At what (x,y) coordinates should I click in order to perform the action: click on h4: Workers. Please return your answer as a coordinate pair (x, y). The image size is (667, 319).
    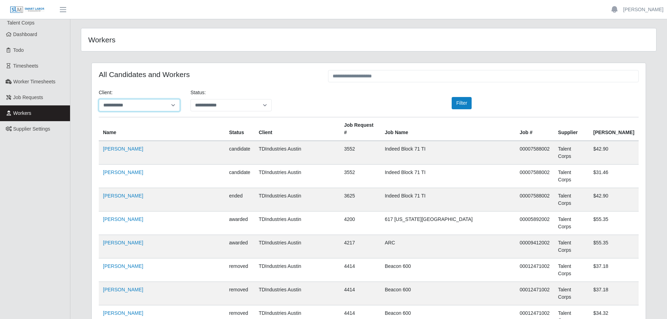
    Looking at the image, I should click on (202, 40).